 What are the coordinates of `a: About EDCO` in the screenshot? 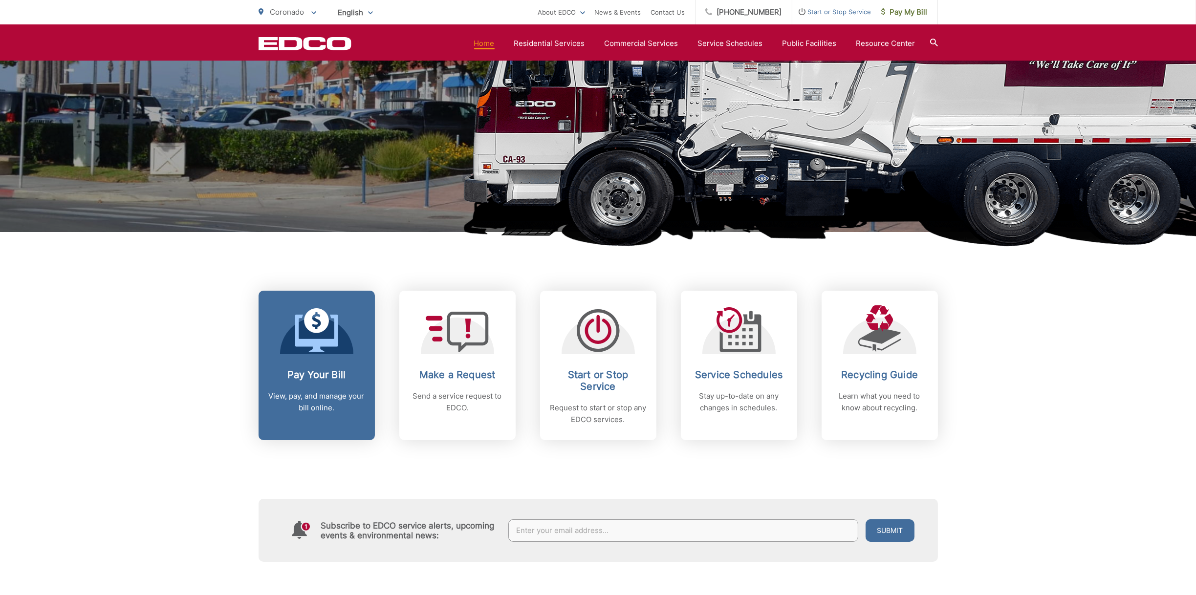 It's located at (562, 12).